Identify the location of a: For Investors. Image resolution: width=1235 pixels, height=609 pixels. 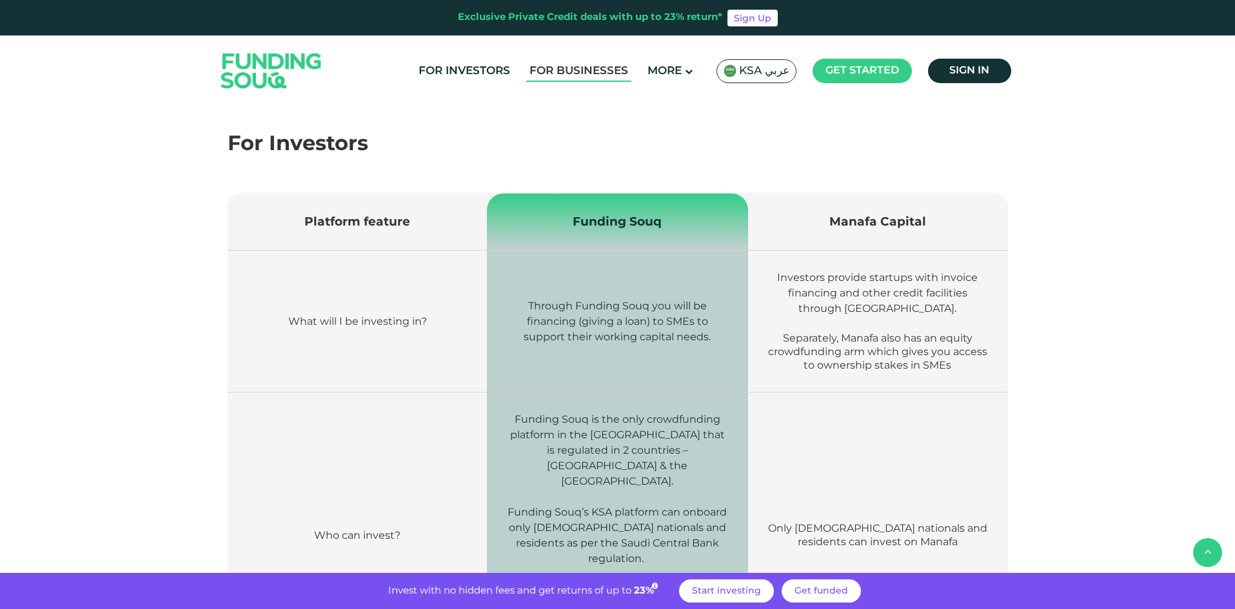
(464, 71).